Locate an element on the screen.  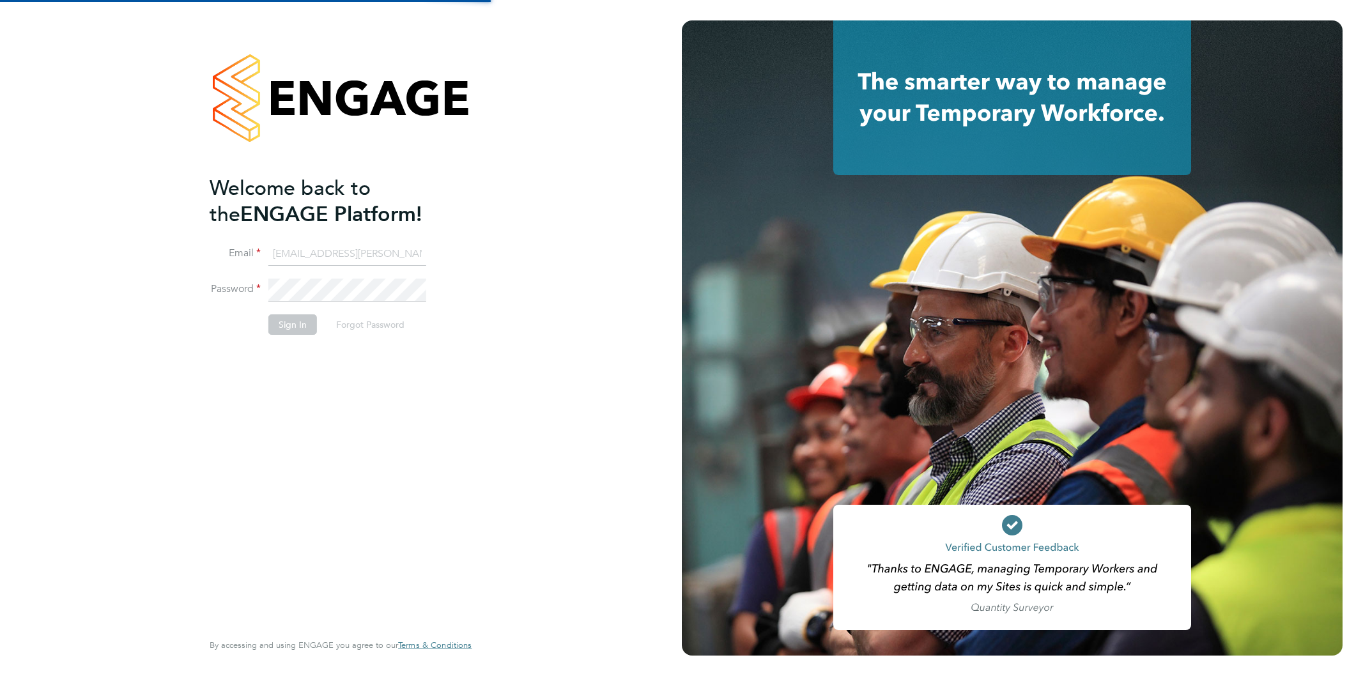
button: Forgot Password is located at coordinates (370, 325).